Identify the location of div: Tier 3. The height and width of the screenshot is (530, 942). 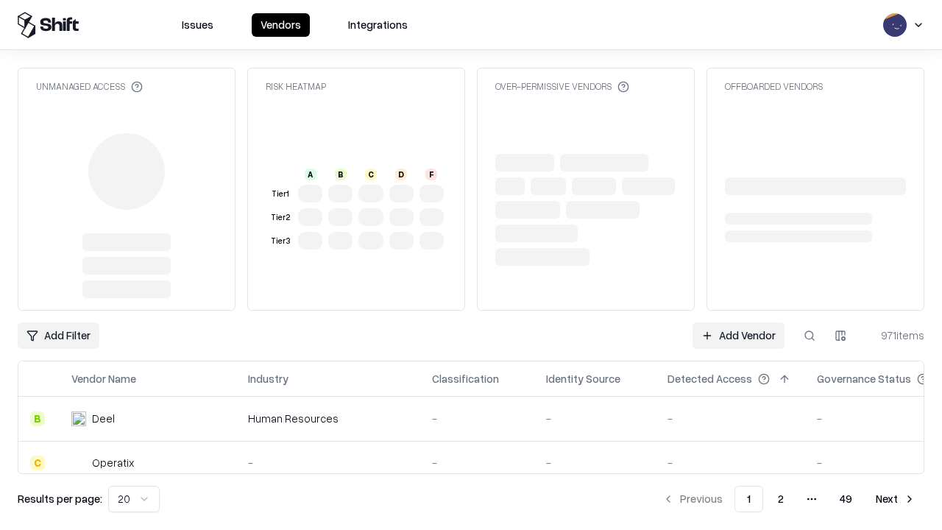
(280, 241).